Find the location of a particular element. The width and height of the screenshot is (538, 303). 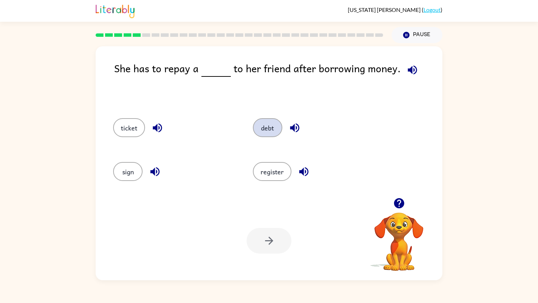

button: ticket is located at coordinates (129, 128).